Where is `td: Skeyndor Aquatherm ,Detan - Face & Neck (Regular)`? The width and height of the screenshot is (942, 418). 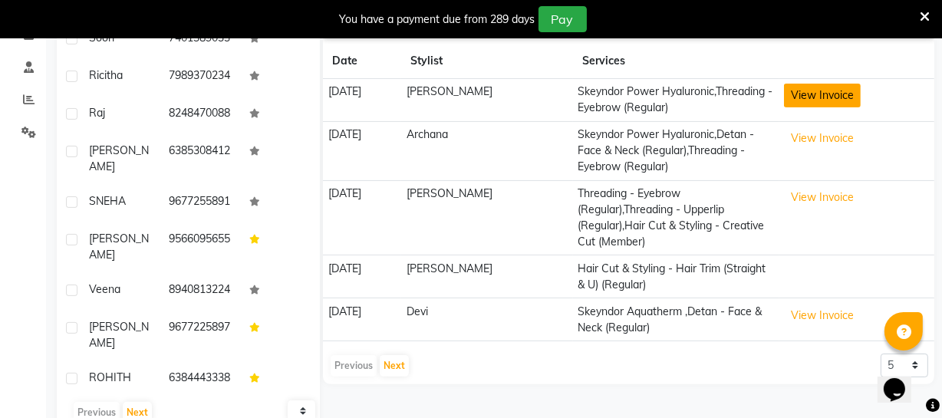 td: Skeyndor Aquatherm ,Detan - Face & Neck (Regular) is located at coordinates (676, 320).